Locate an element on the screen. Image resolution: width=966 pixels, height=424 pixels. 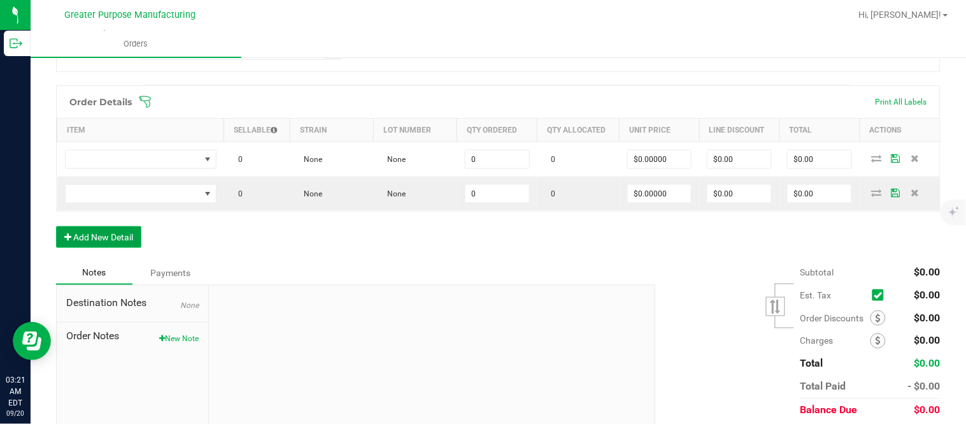
span: Total Paid is located at coordinates (824, 386).